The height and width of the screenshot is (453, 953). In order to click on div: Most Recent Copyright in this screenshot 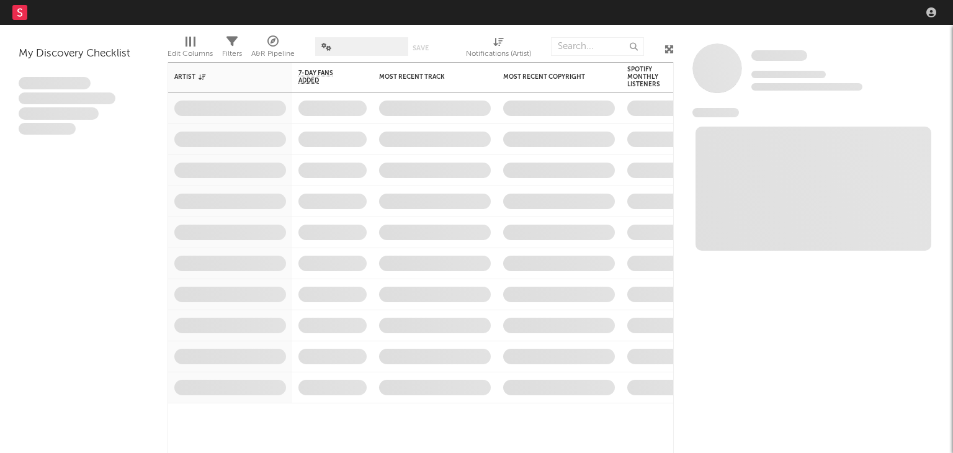, I will do `click(550, 77)`.